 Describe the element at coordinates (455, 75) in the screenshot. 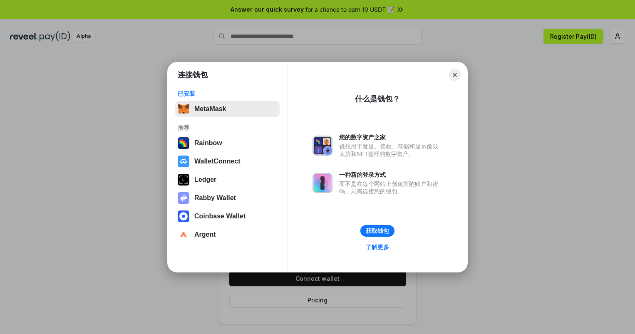

I see `button: Close` at that location.